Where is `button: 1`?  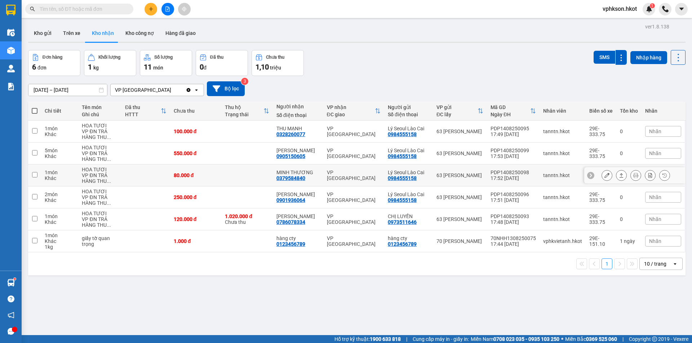 button: 1 is located at coordinates (607, 264).